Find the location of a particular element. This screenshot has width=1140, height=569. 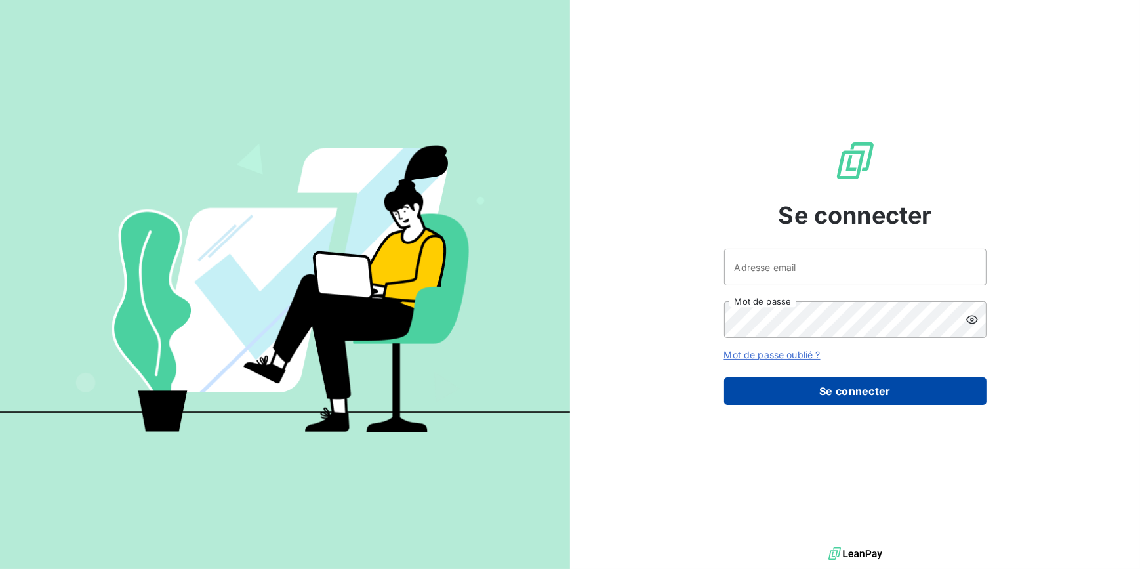

input: placeholder is located at coordinates (855, 267).